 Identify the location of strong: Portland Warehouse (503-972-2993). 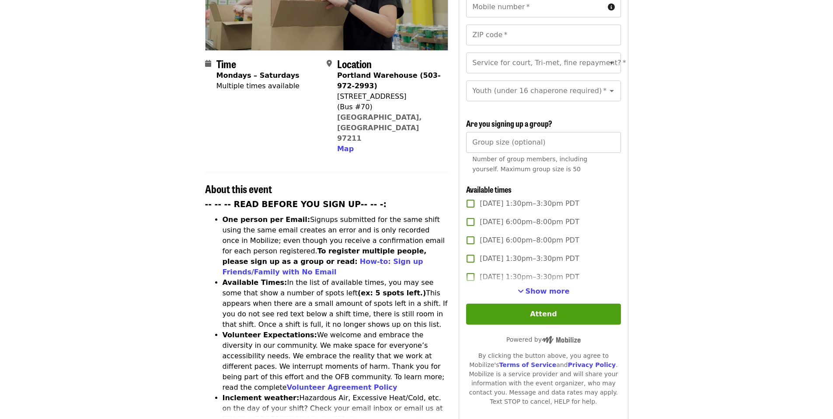
(389, 80).